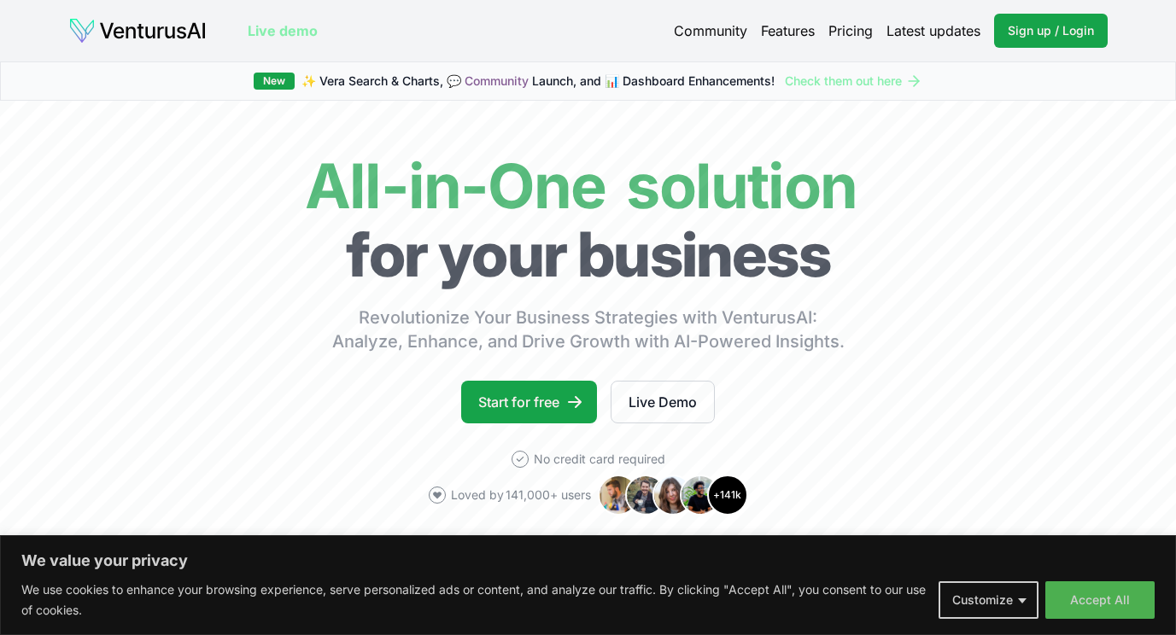 This screenshot has width=1176, height=635. Describe the element at coordinates (473, 600) in the screenshot. I see `p: We use cookies to enhance your browsing experience, serve personalized ads or content, and analyz...` at that location.